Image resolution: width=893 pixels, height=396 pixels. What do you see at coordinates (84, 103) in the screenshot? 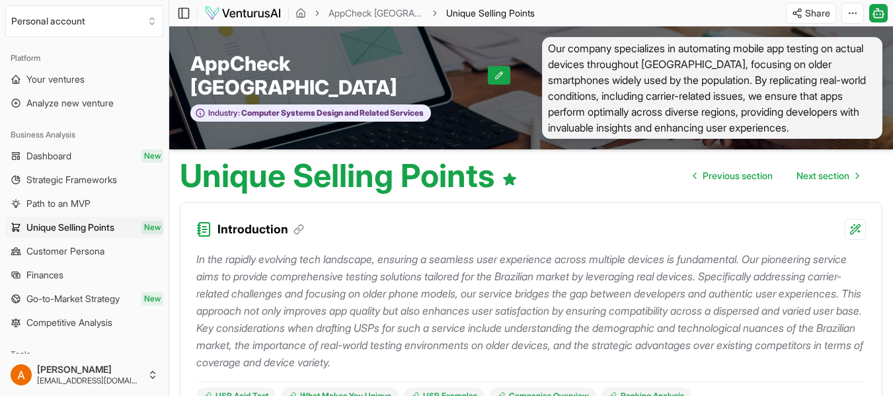
I see `a: Analyze new venture` at bounding box center [84, 103].